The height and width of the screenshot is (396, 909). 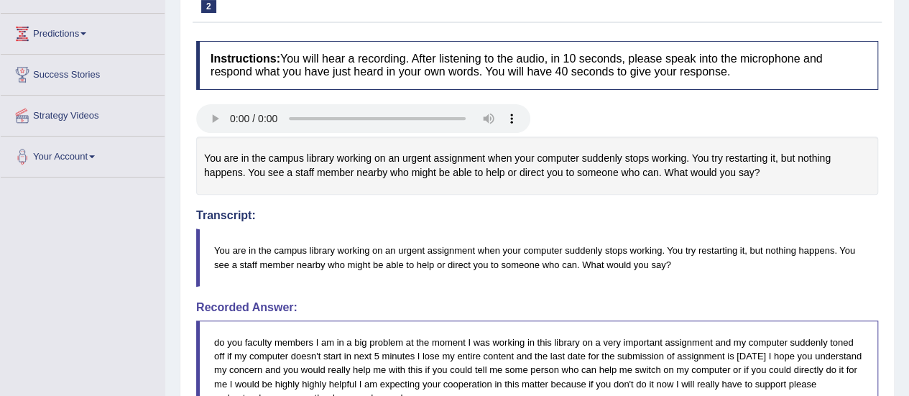 I want to click on a: Strategy Videos, so click(x=83, y=114).